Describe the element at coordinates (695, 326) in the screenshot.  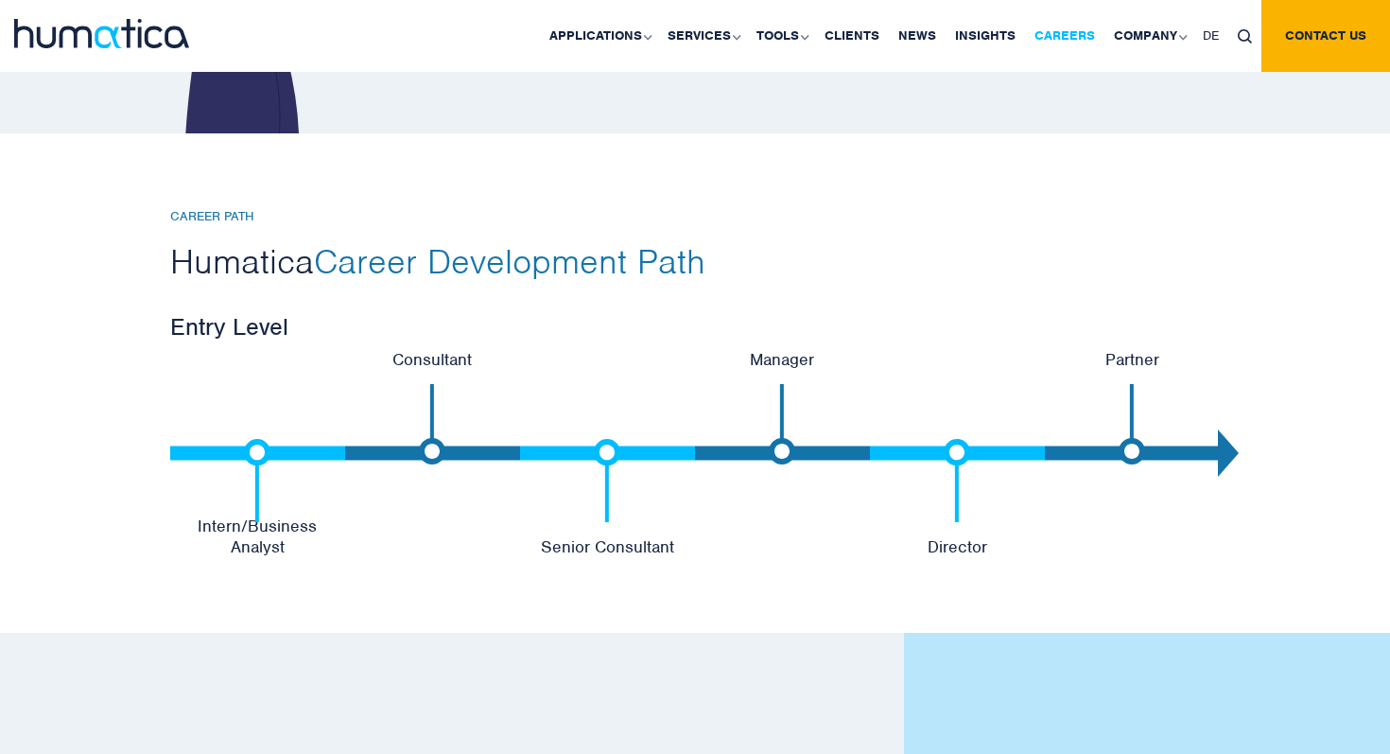
I see `h3: Entry Level` at that location.